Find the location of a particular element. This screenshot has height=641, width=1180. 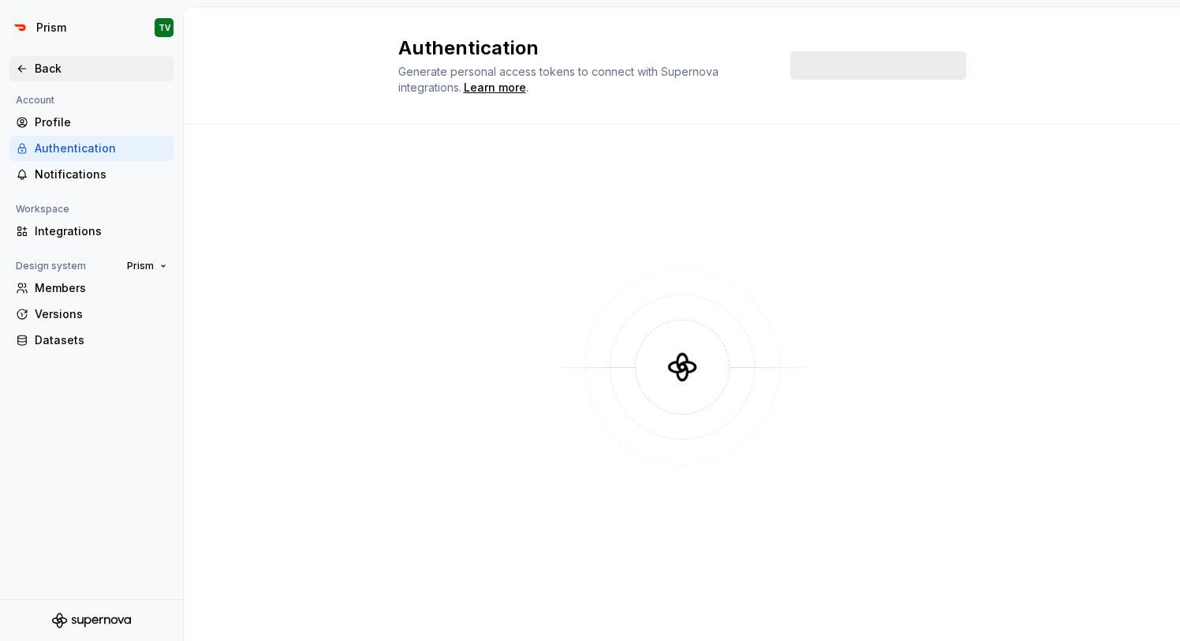

a: Members is located at coordinates (92, 288).